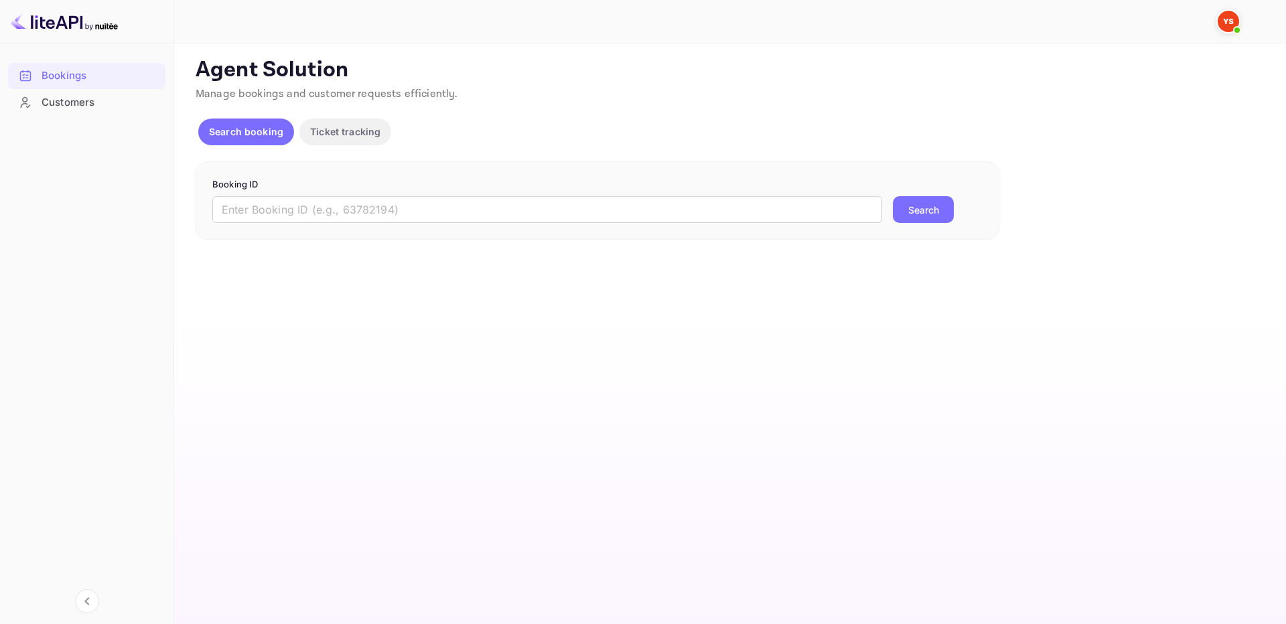 Image resolution: width=1286 pixels, height=624 pixels. Describe the element at coordinates (246, 131) in the screenshot. I see `p: Search booking` at that location.